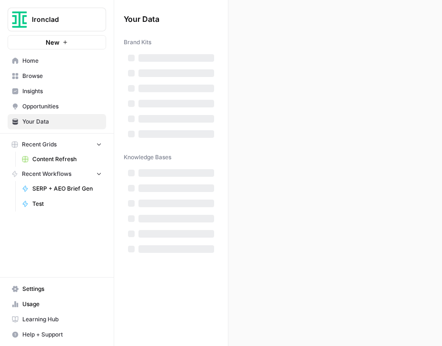 This screenshot has height=346, width=442. Describe the element at coordinates (57, 122) in the screenshot. I see `a: Your Data` at that location.